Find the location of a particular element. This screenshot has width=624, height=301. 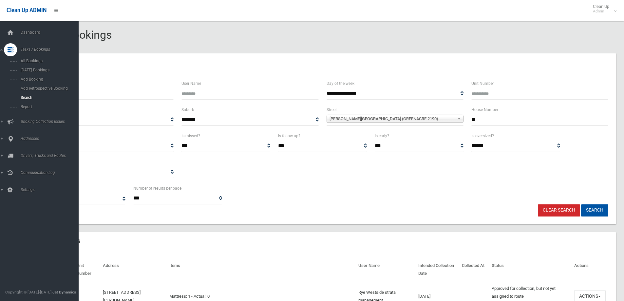

th: Collected At is located at coordinates (474, 270).